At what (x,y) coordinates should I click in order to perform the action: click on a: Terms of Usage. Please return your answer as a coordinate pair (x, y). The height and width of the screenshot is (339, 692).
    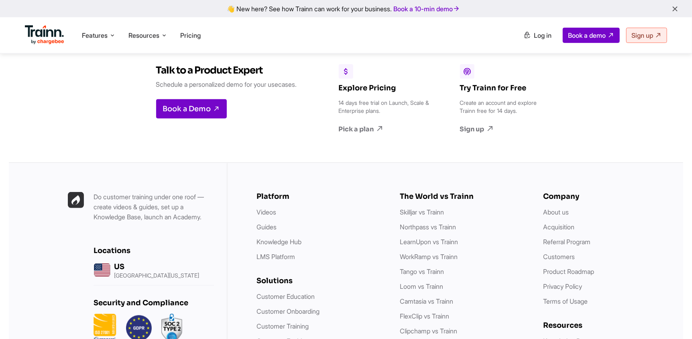
    Looking at the image, I should click on (565, 301).